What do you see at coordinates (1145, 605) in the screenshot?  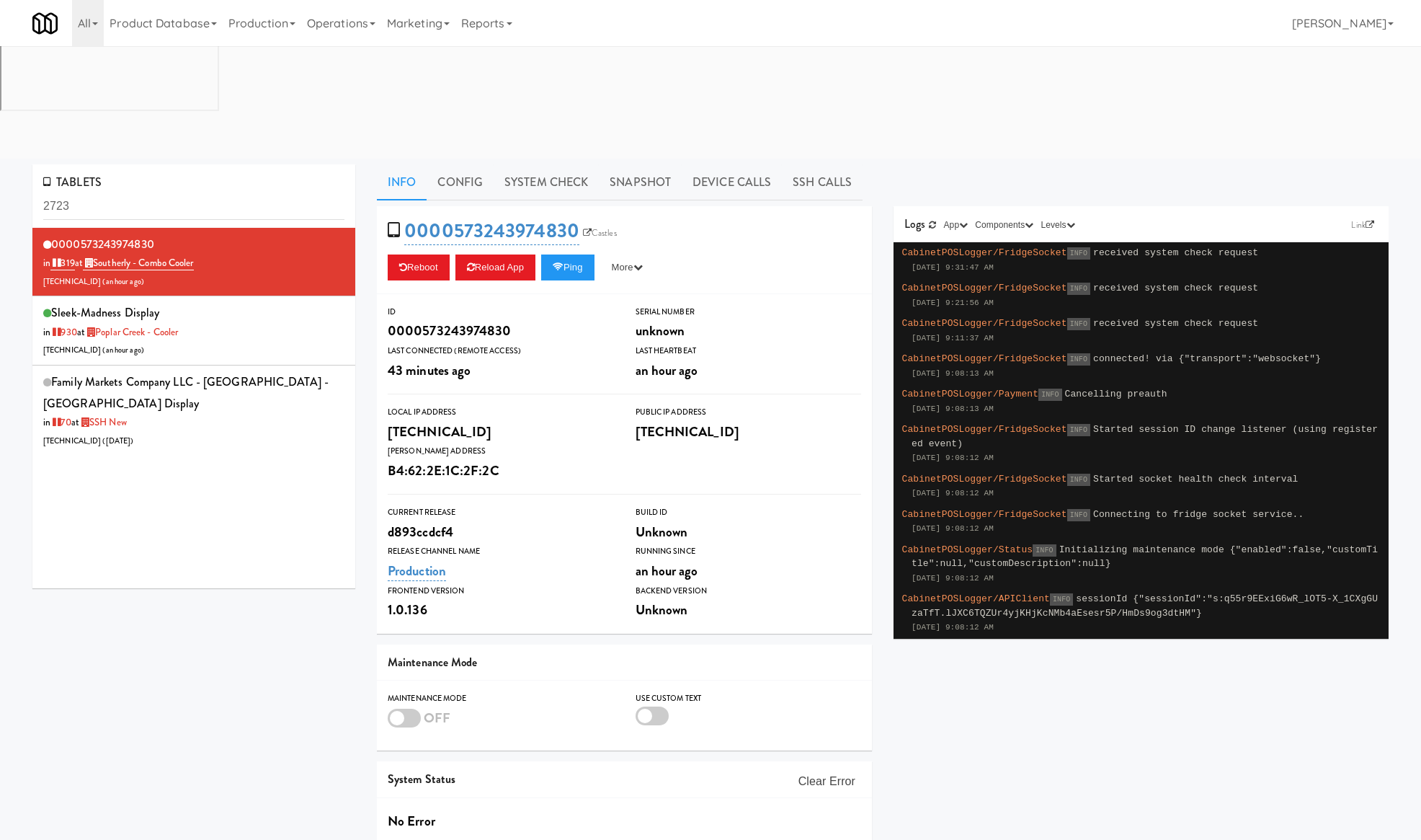 I see `span: sessionId {"sessionId":"s:q55r9EExiG6wR_lOT5-X_1CXgGUzaTfT.lJXC6TQZUr4yjKHjKcNMb4aEsesr5P/HmDs9og...` at bounding box center [1145, 605].